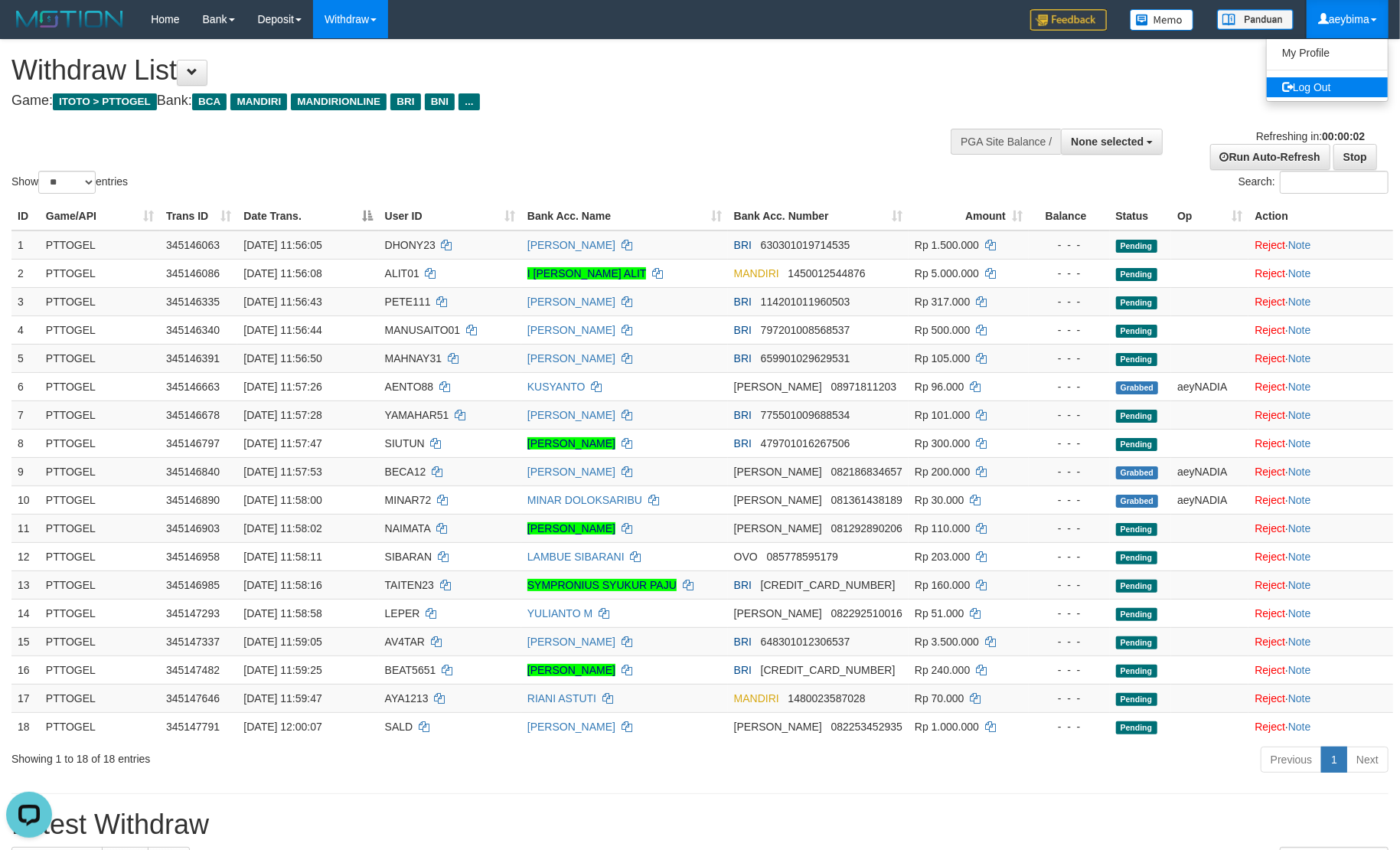 Image resolution: width=1400 pixels, height=850 pixels. I want to click on span: Copy 081361438189 to clipboard, so click(867, 500).